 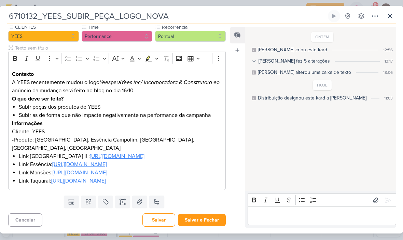 What do you see at coordinates (292, 50) in the screenshot?
I see `div: Isabella criou este kard` at bounding box center [292, 50].